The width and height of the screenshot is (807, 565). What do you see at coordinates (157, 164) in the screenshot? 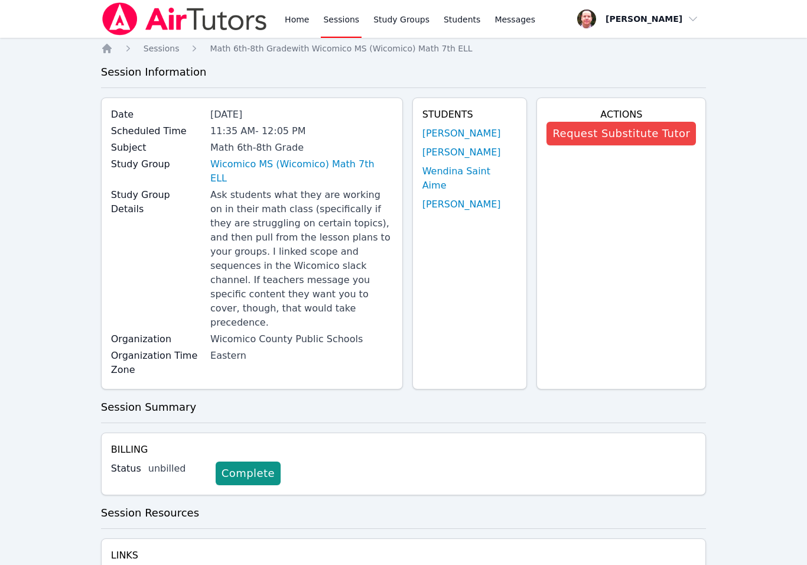
I see `label: Study Group` at bounding box center [157, 164].